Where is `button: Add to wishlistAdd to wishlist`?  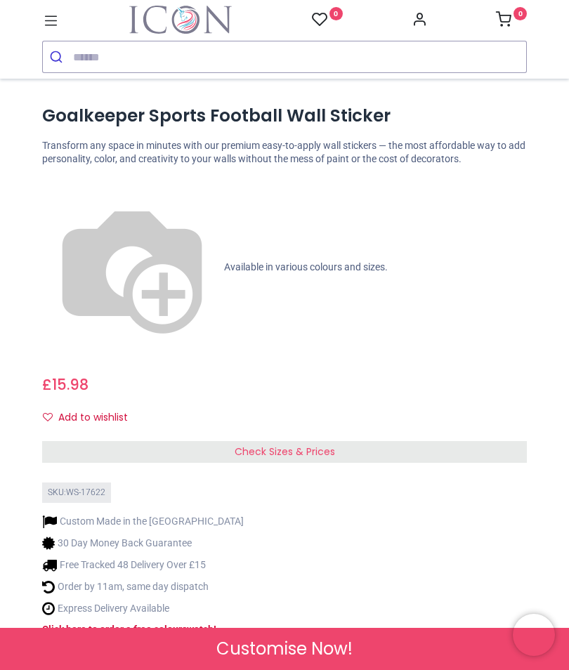 button: Add to wishlistAdd to wishlist is located at coordinates (91, 418).